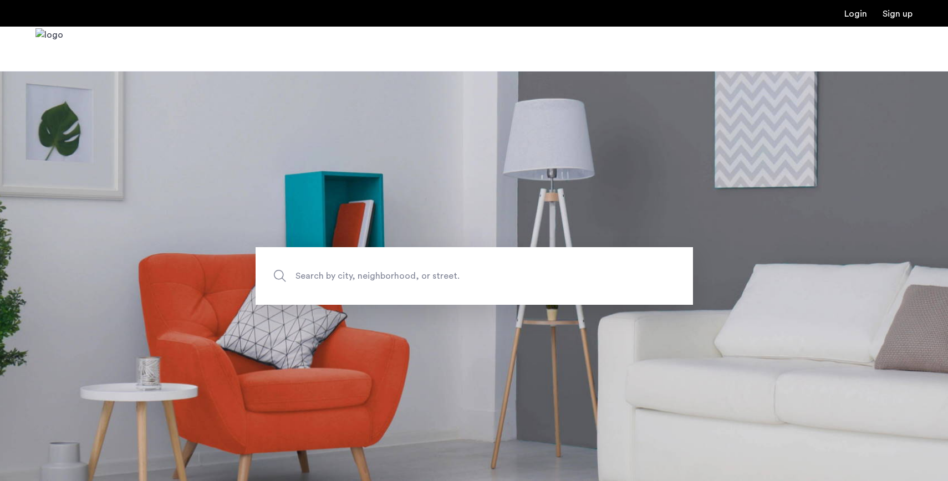  What do you see at coordinates (897, 14) in the screenshot?
I see `a: Registration` at bounding box center [897, 14].